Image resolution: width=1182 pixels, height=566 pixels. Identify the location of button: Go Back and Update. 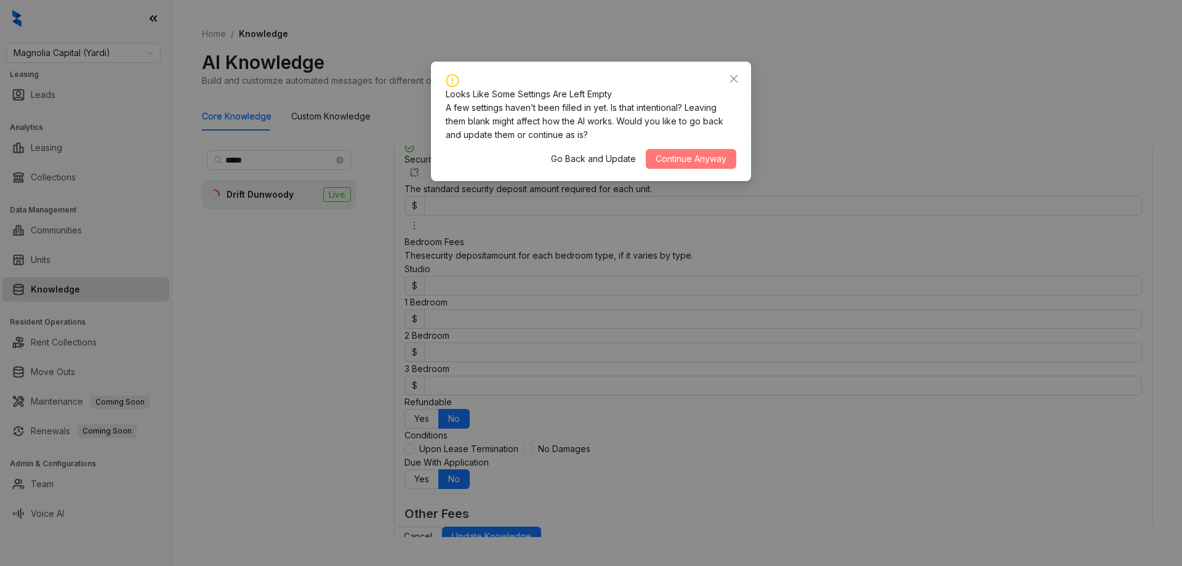
(593, 159).